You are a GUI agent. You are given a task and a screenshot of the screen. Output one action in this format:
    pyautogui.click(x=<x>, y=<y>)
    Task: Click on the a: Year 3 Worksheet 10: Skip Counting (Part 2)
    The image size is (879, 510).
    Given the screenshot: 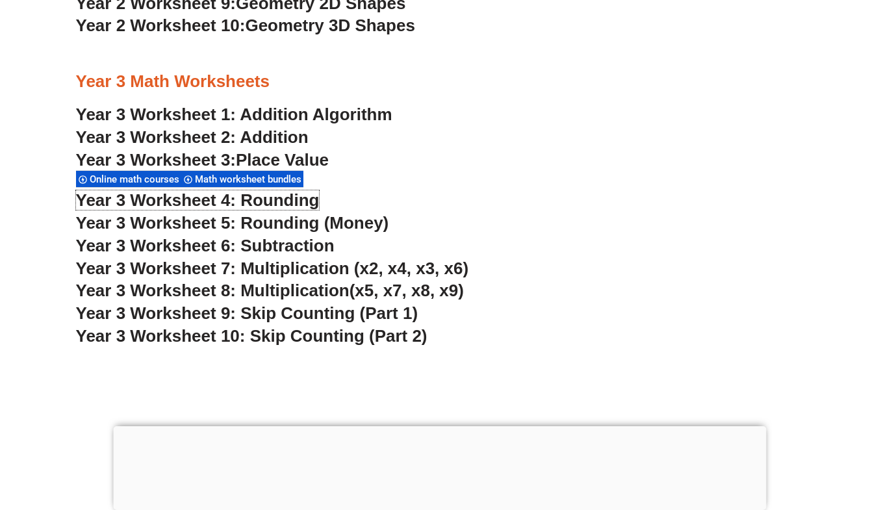 What is the action you would take?
    pyautogui.click(x=251, y=336)
    